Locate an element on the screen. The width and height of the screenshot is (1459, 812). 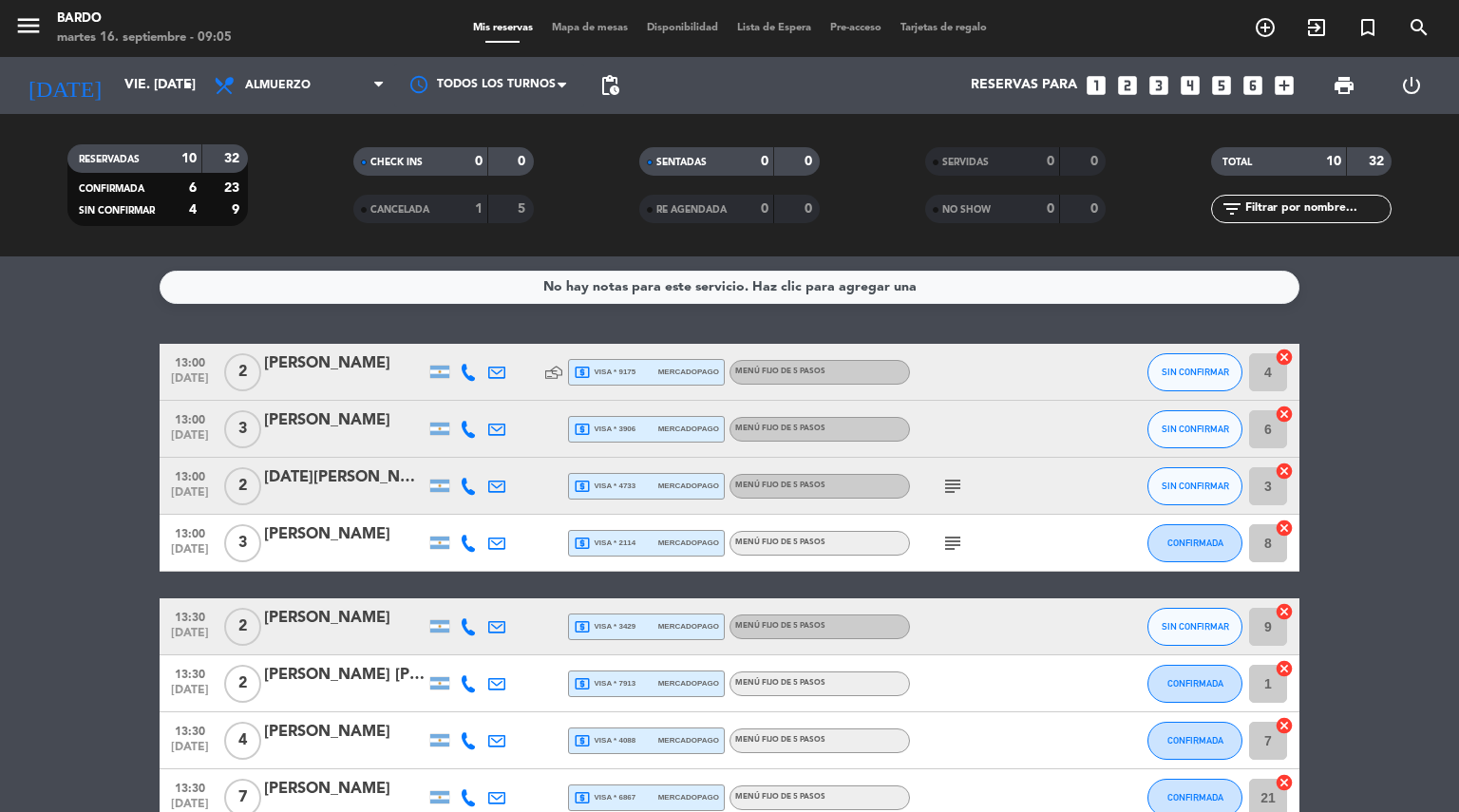
span: Mapa de mesas is located at coordinates (590, 28).